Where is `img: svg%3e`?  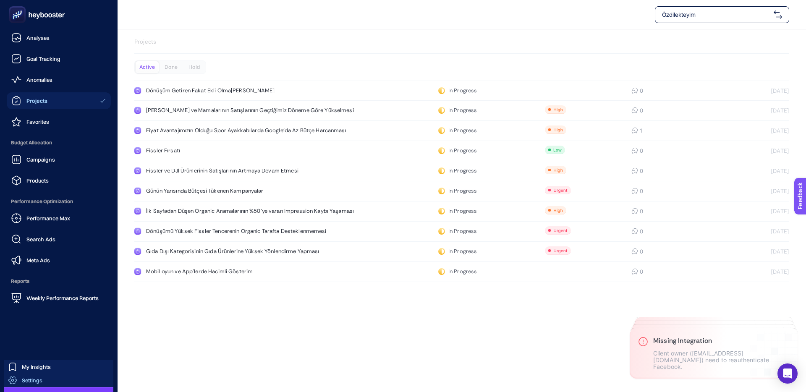 img: svg%3e is located at coordinates (778, 15).